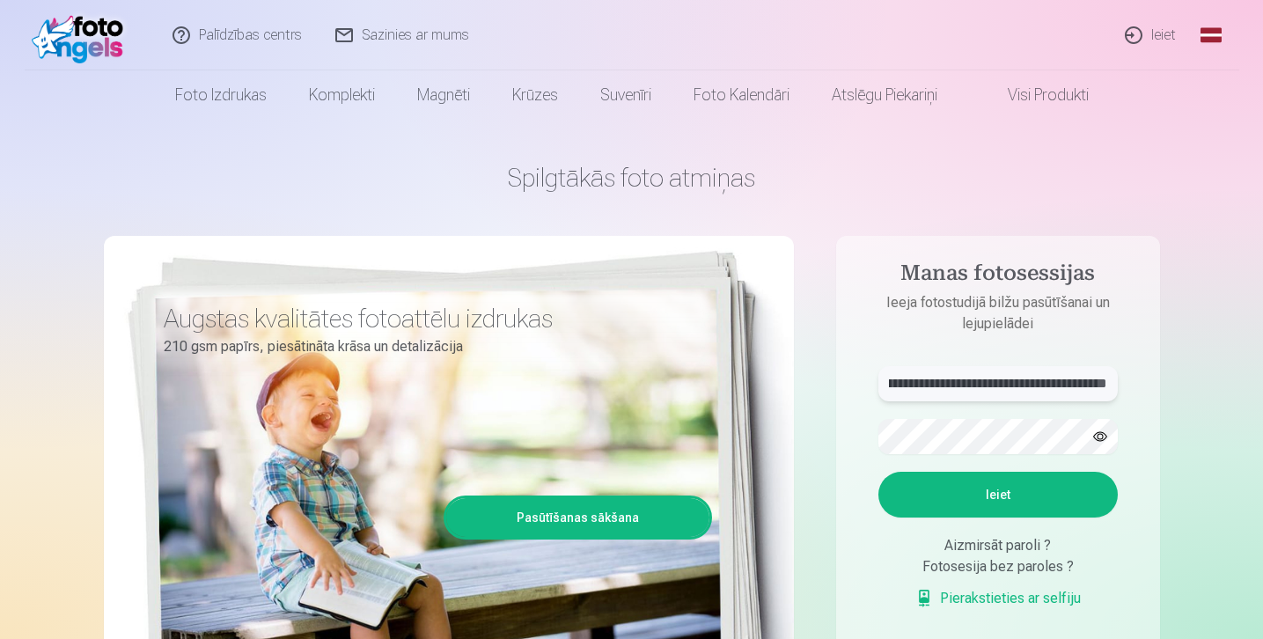  Describe the element at coordinates (1034, 95) in the screenshot. I see `a: Visi produkti` at that location.